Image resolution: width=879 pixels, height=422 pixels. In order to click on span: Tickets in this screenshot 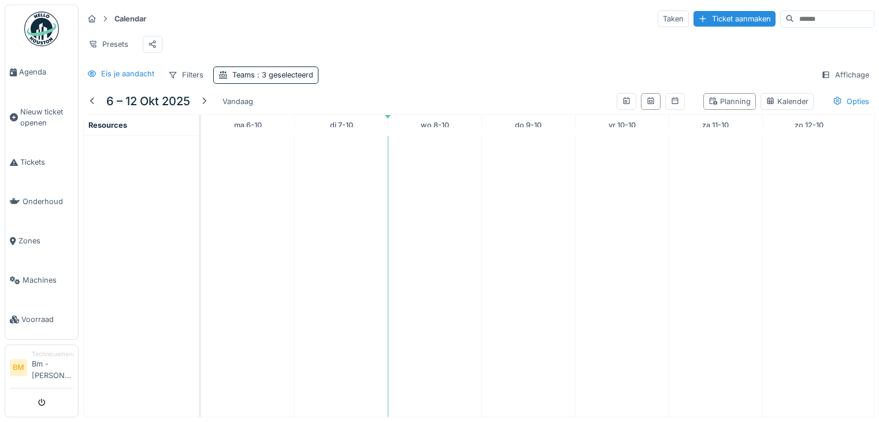, I will do `click(47, 162)`.